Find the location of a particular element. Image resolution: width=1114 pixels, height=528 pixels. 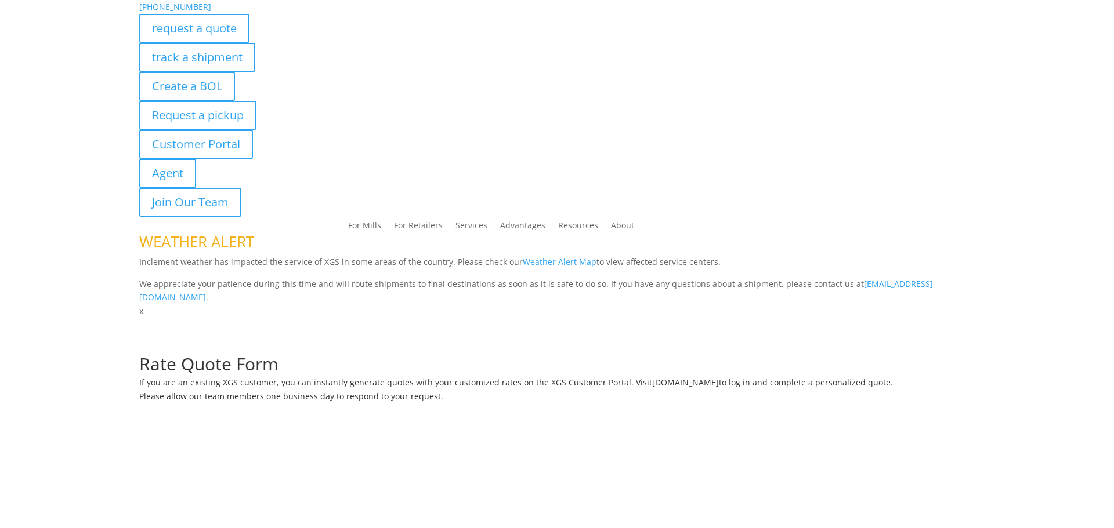

a: About is located at coordinates (622, 228).